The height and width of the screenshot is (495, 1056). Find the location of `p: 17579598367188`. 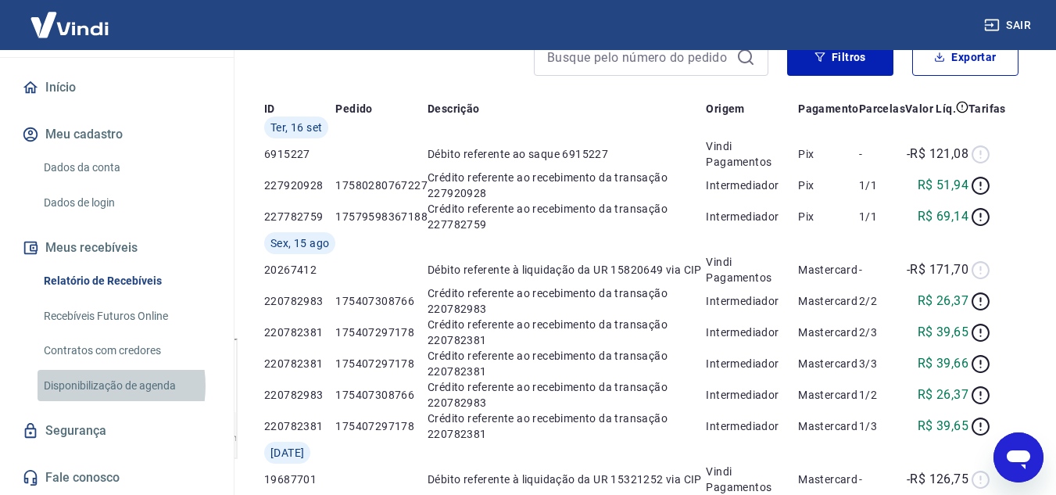

p: 17579598367188 is located at coordinates (381, 217).